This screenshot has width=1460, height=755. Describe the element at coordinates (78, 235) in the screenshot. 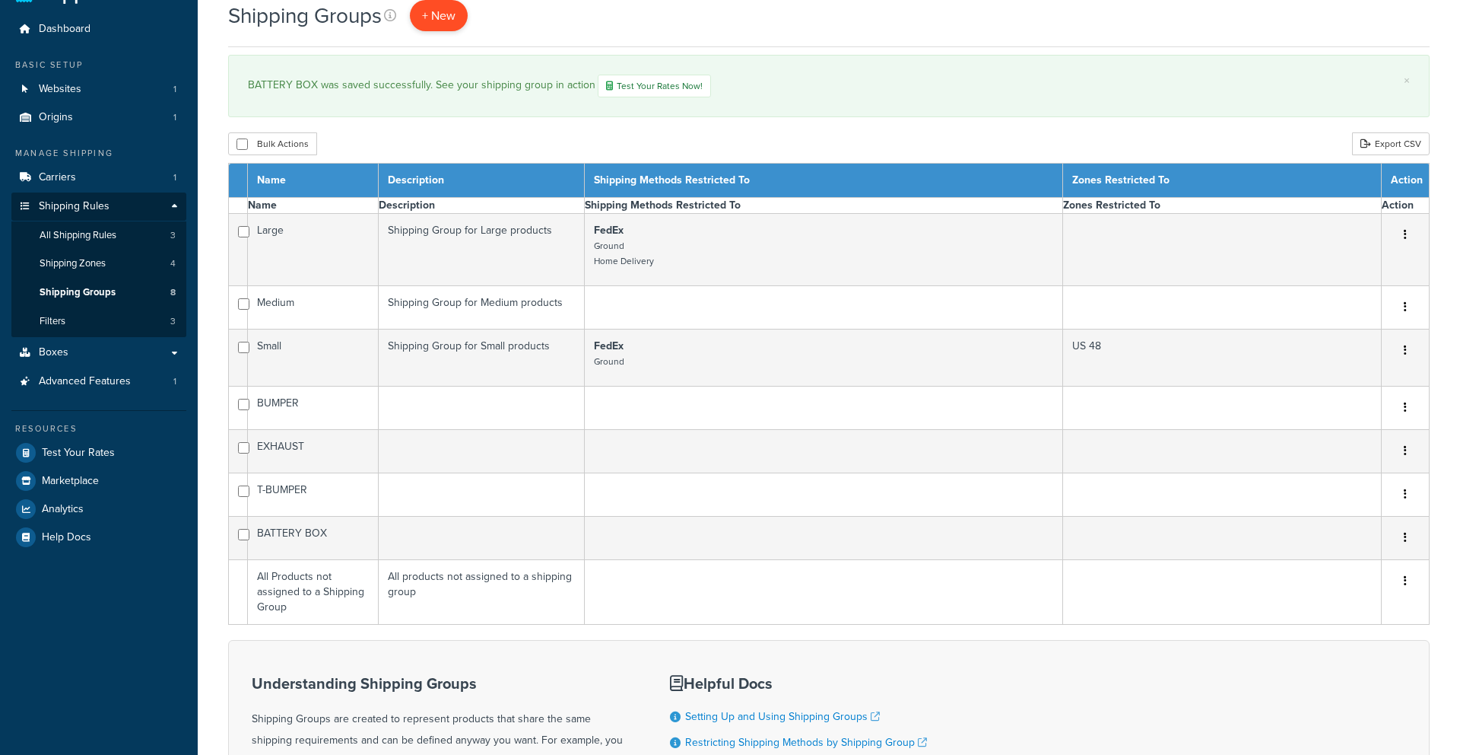

I see `span: All Shipping Rules` at that location.